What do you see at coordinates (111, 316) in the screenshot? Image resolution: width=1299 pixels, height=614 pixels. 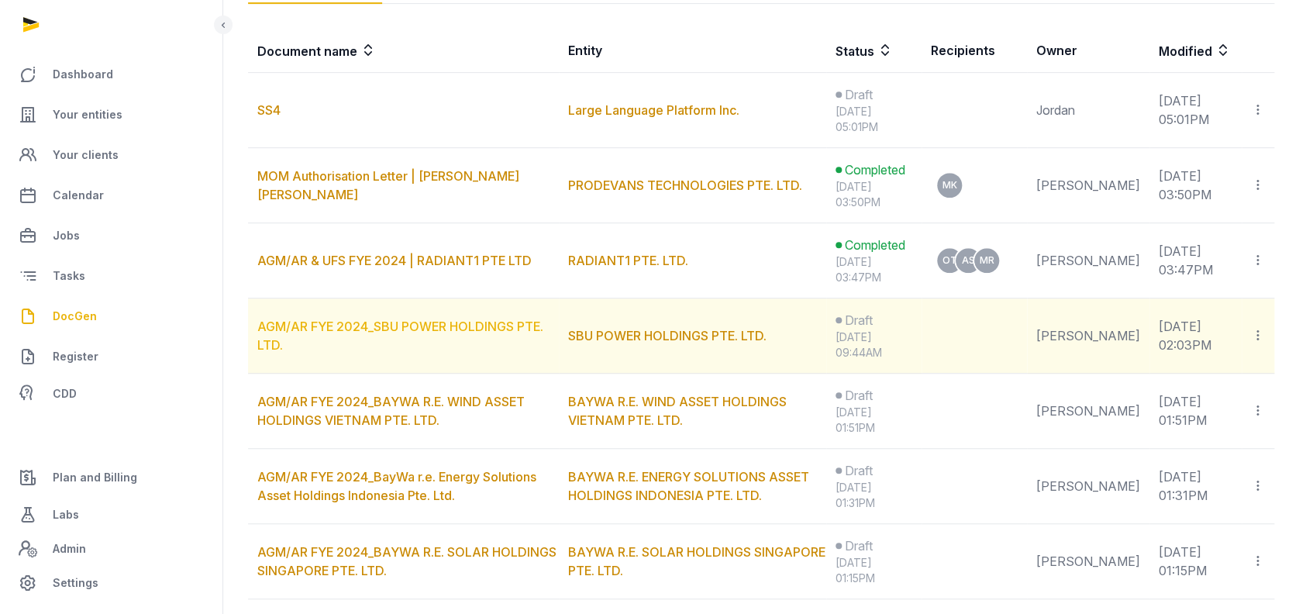 I see `a: DocGen` at bounding box center [111, 316].